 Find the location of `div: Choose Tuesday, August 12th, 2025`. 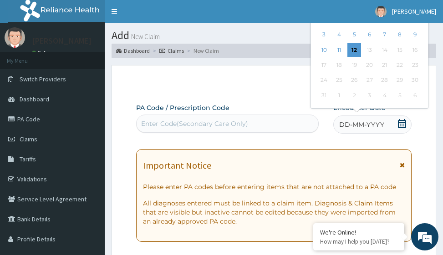

div: Choose Tuesday, August 12th, 2025 is located at coordinates (354, 50).